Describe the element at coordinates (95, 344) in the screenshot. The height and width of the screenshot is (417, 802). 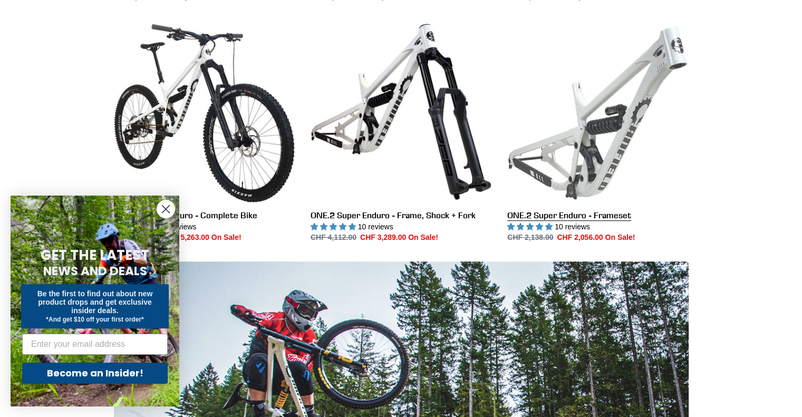
I see `input: Enter your email address` at that location.